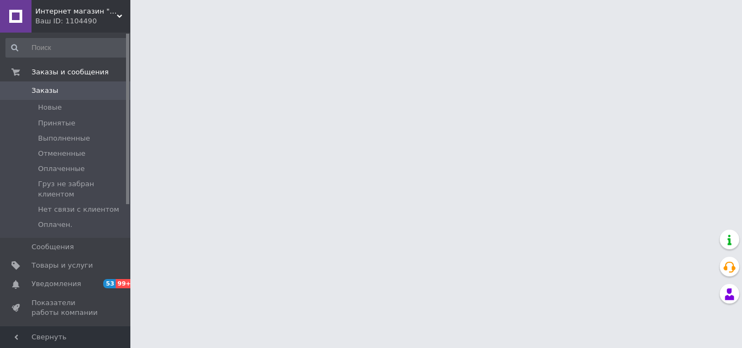 This screenshot has width=742, height=348. I want to click on span: Интернет магазин "КУЗОВ-ЦЕНТР", so click(76, 11).